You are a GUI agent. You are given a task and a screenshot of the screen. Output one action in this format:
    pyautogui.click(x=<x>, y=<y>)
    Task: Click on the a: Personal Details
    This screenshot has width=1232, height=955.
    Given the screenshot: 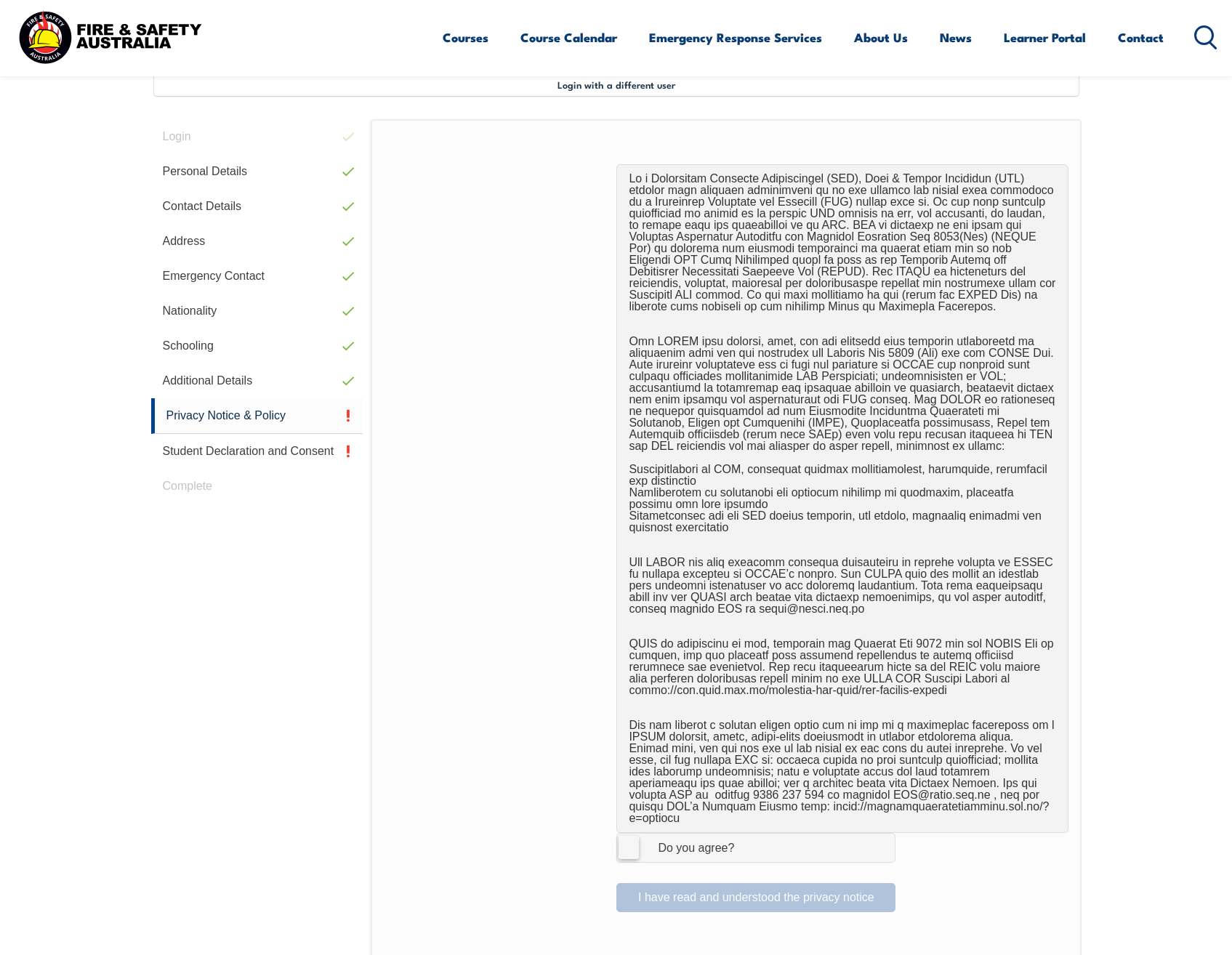 What is the action you would take?
    pyautogui.click(x=257, y=172)
    